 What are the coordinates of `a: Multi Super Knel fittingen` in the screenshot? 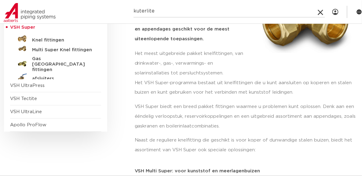 It's located at (56, 49).